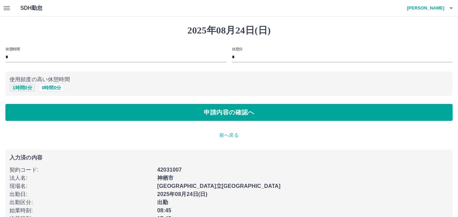  Describe the element at coordinates (229, 135) in the screenshot. I see `p: 前へ戻る` at that location.